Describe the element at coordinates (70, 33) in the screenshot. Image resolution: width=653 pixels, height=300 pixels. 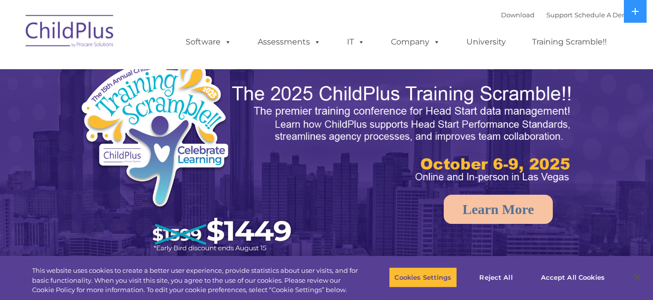
I see `img: ChildPlus by Procare Solutions` at that location.